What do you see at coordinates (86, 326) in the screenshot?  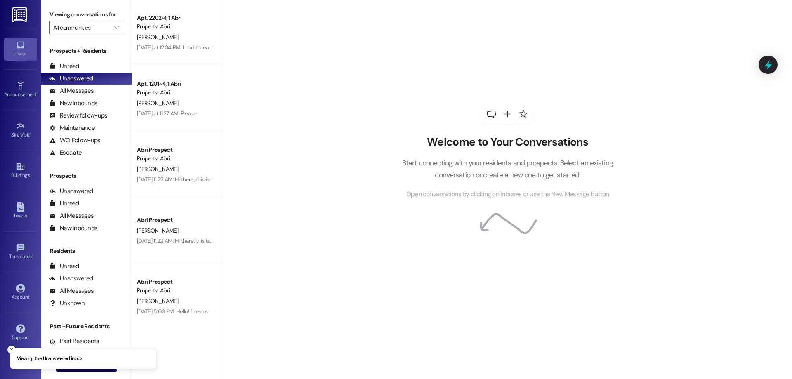 I see `div: Past + Future Residents` at bounding box center [86, 326].